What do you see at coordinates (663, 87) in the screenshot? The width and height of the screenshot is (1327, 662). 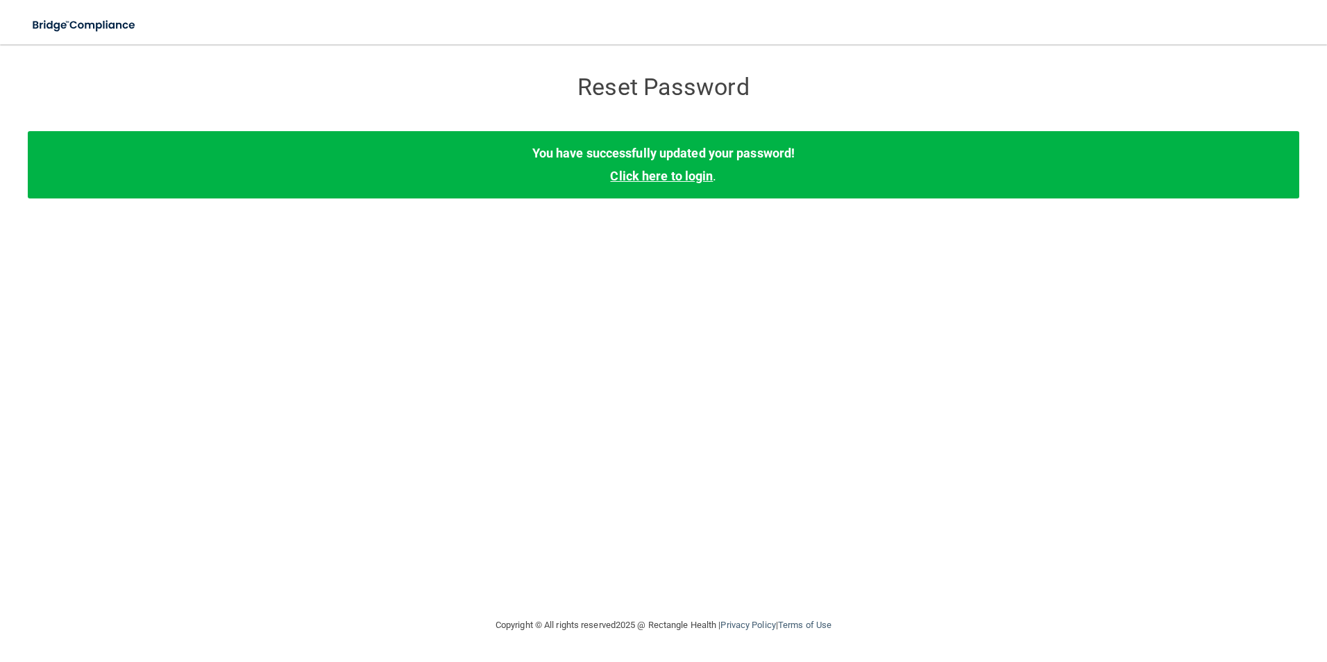 I see `h3: Reset Password` at bounding box center [663, 87].